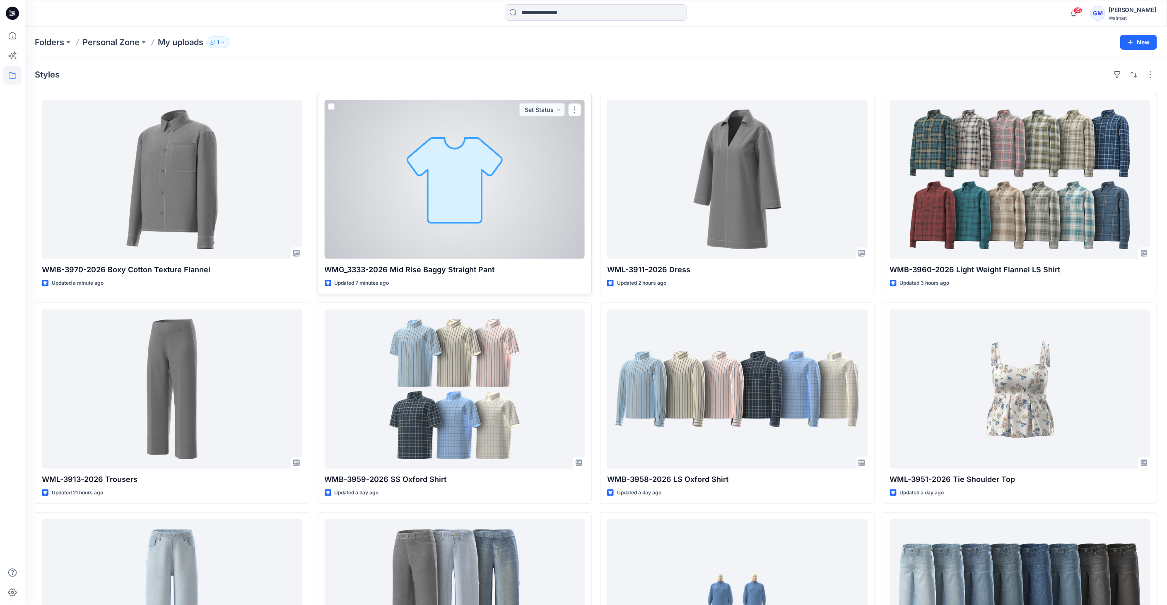 The width and height of the screenshot is (1167, 605). What do you see at coordinates (49, 42) in the screenshot?
I see `a: Folders` at bounding box center [49, 42].